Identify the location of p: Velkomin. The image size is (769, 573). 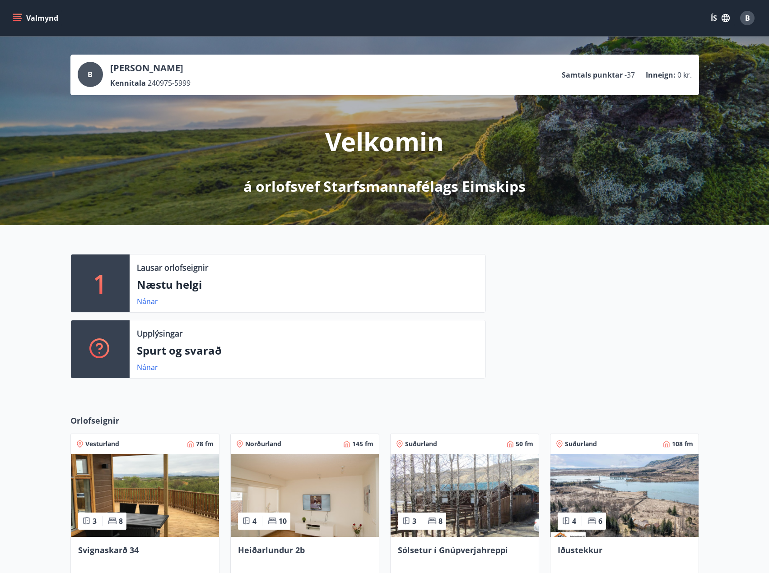
(384, 141).